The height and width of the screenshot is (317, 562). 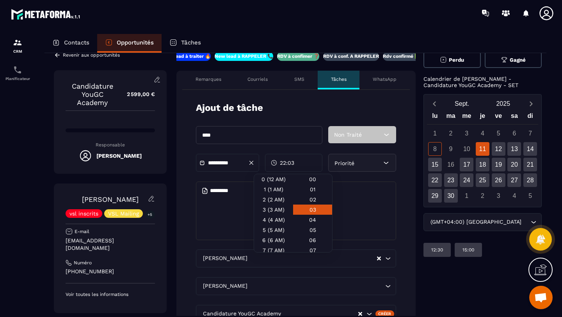 I want to click on a: formationformationCRM, so click(x=18, y=46).